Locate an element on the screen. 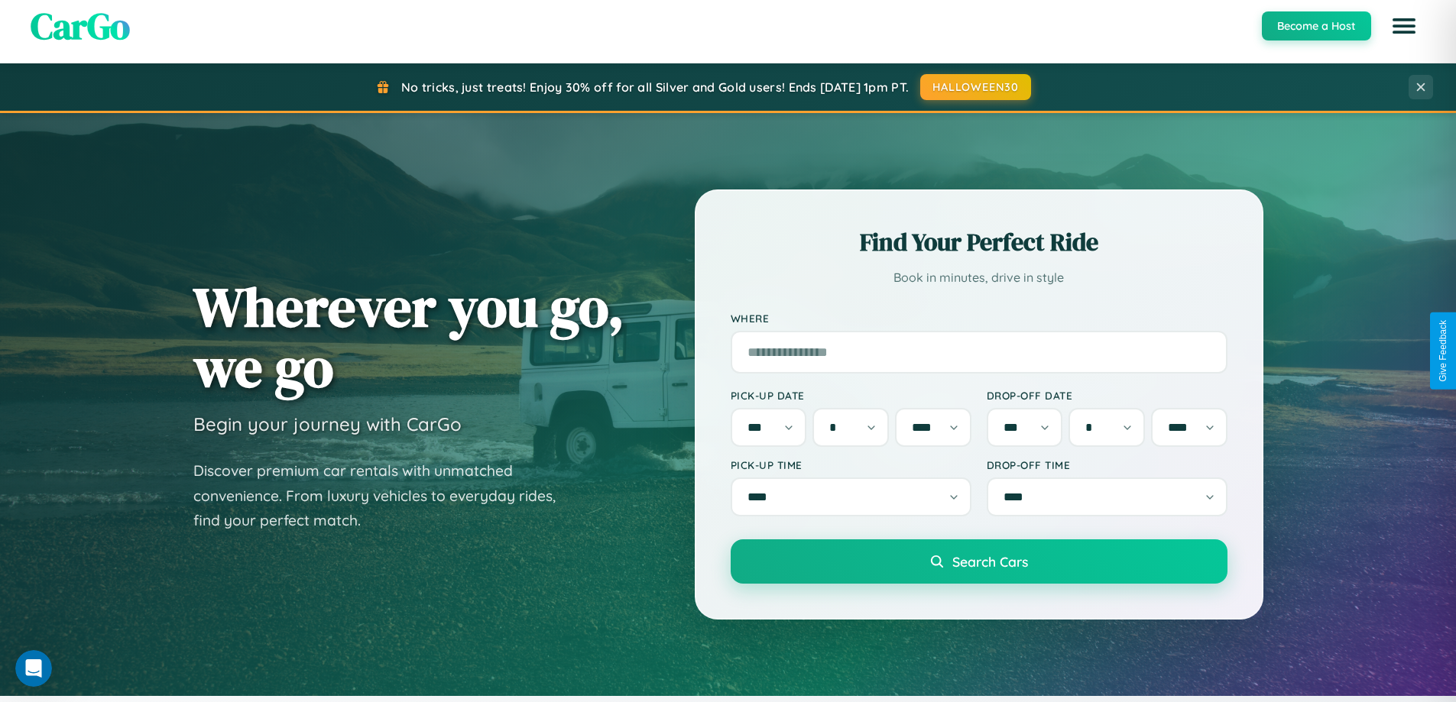 Image resolution: width=1456 pixels, height=702 pixels. button: HALLOWEEN30 is located at coordinates (975, 87).